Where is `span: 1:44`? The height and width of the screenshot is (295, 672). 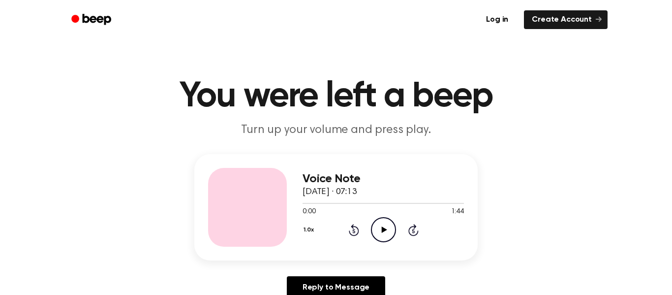 span: 1:44 is located at coordinates (458, 212).